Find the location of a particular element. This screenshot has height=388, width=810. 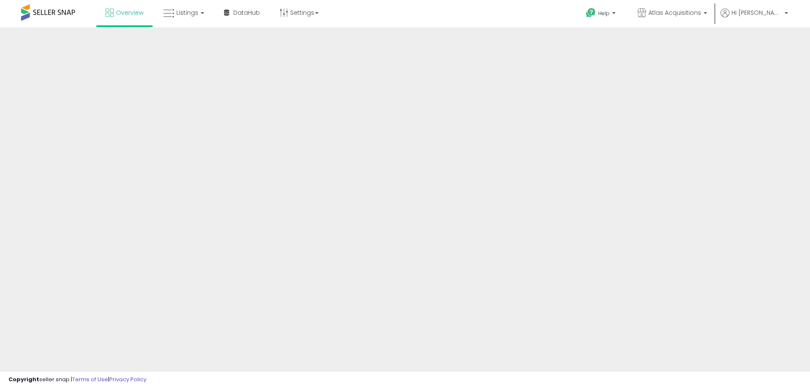

span: Help is located at coordinates (604, 13).